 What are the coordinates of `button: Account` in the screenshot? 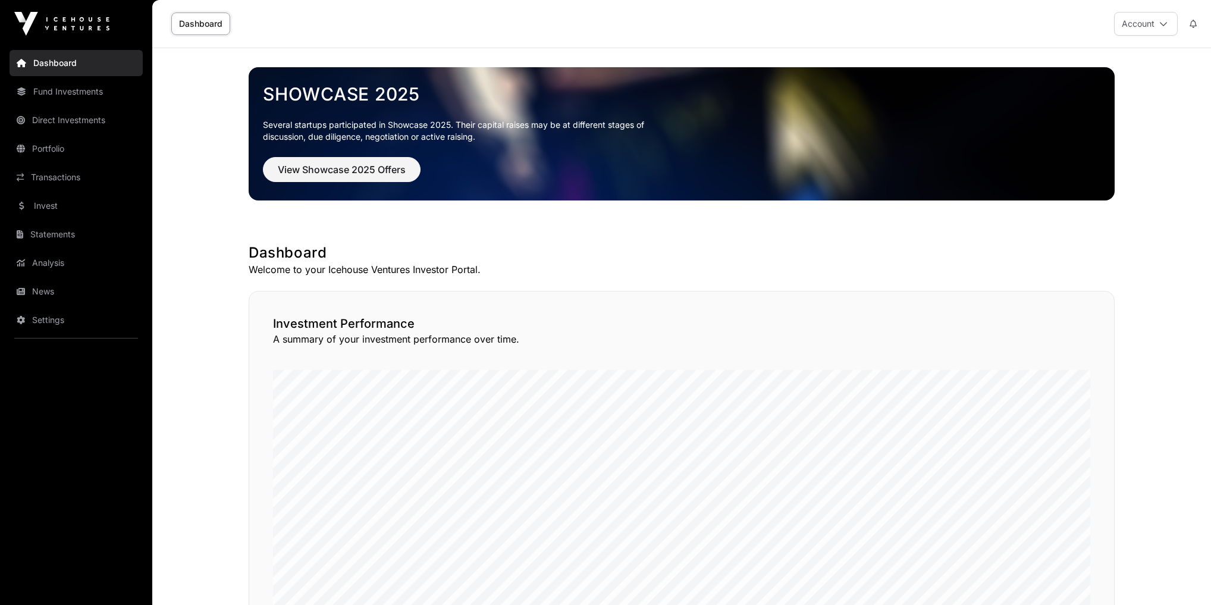 It's located at (1146, 24).